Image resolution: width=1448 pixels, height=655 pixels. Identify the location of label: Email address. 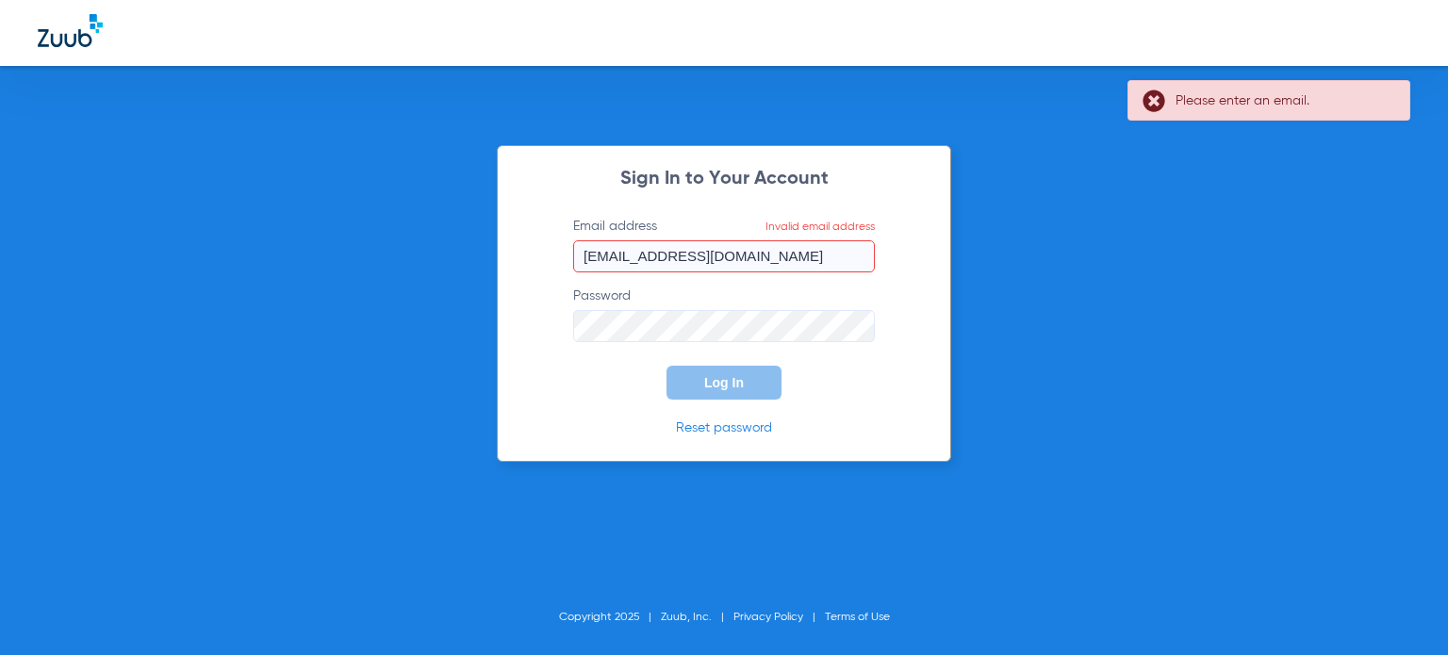
(724, 244).